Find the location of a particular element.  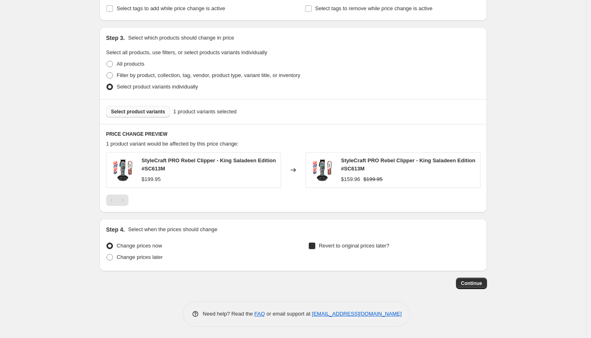

h2: Step 3. is located at coordinates (116, 38).